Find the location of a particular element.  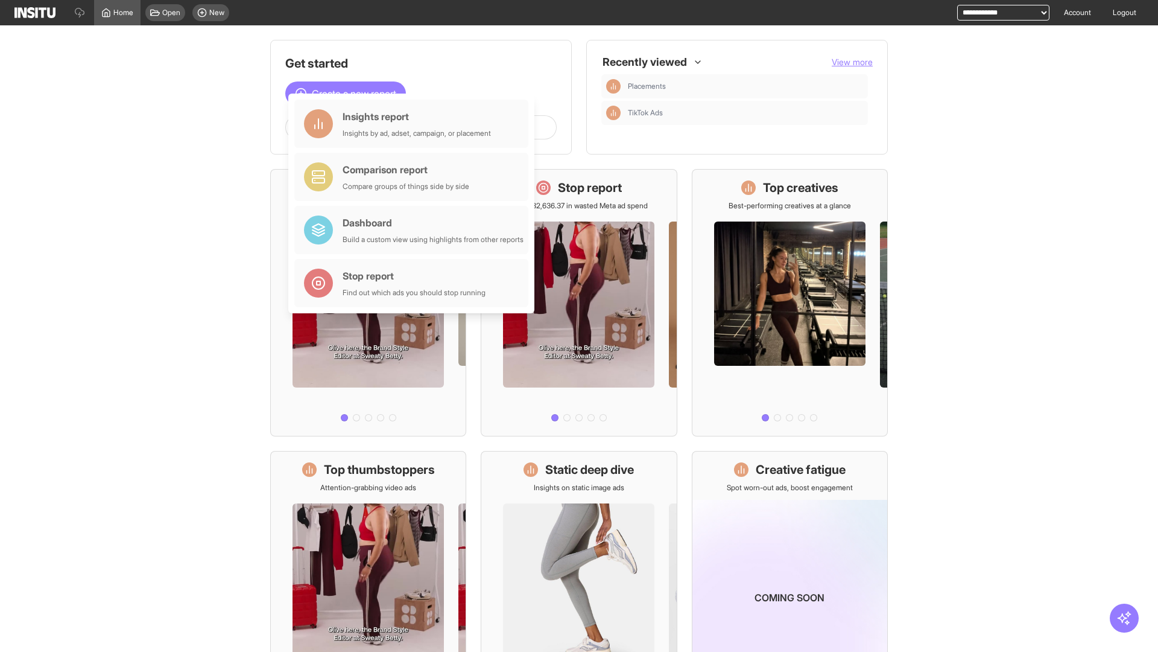

div: Compare groups of things side by side is located at coordinates (406, 186).